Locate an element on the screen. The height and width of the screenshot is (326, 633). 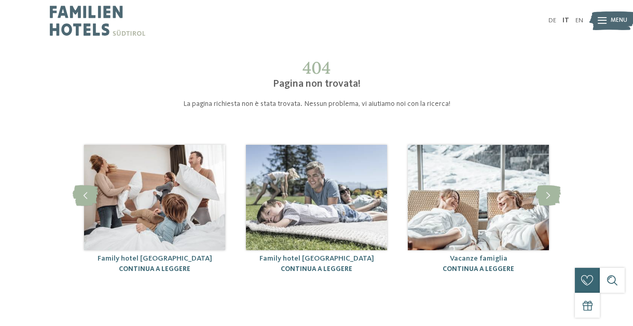
span: 404 is located at coordinates (317, 67).